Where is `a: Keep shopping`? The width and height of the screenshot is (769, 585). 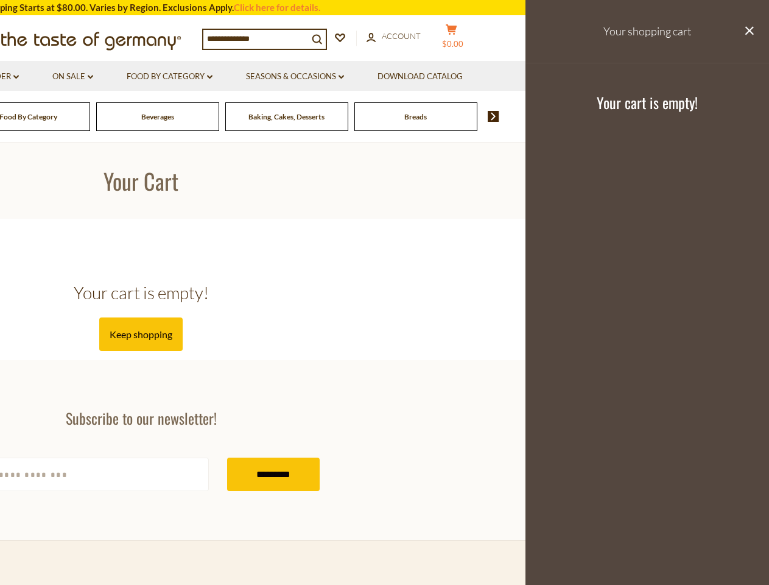 a: Keep shopping is located at coordinates (141, 334).